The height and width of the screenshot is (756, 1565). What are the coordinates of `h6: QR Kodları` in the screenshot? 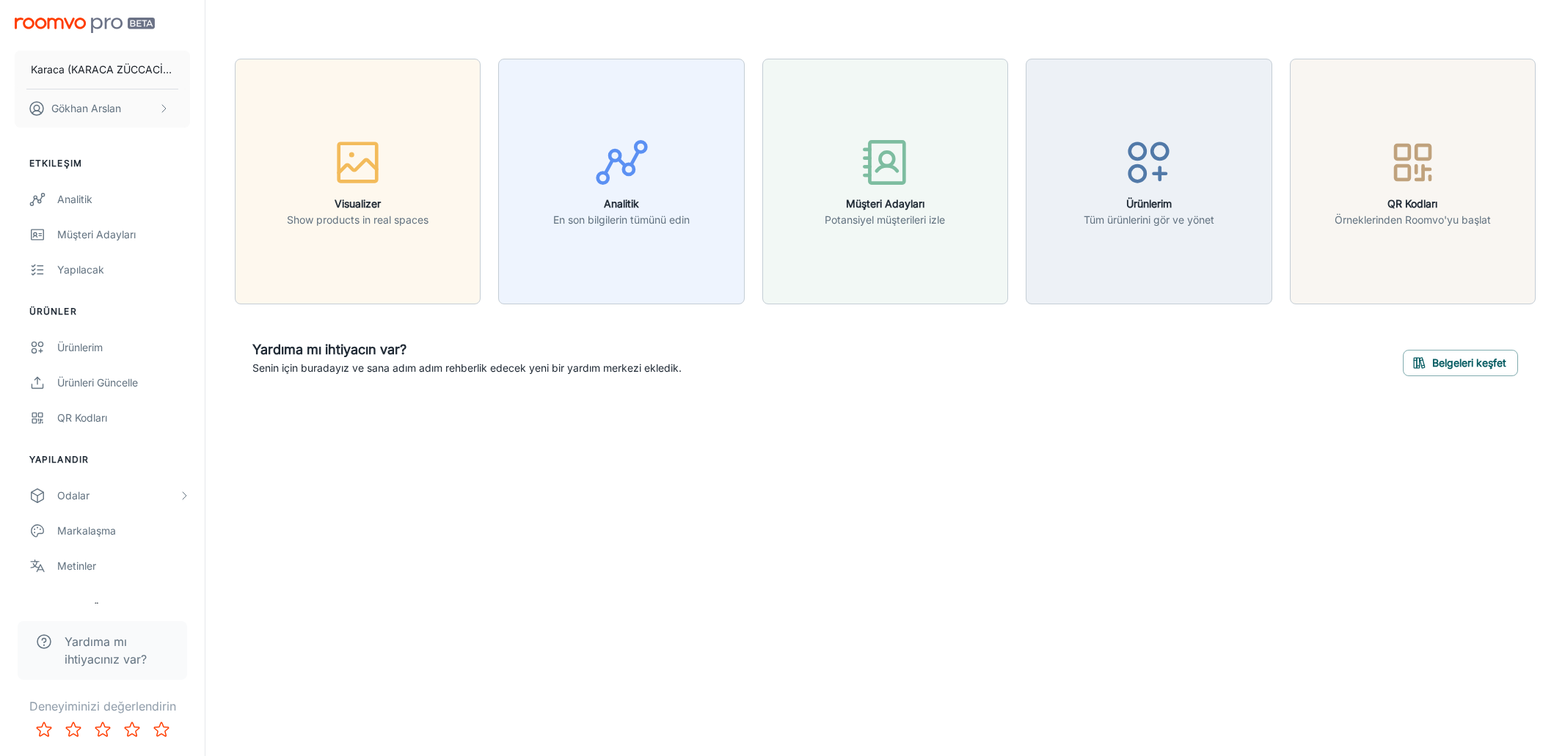 It's located at (1412, 204).